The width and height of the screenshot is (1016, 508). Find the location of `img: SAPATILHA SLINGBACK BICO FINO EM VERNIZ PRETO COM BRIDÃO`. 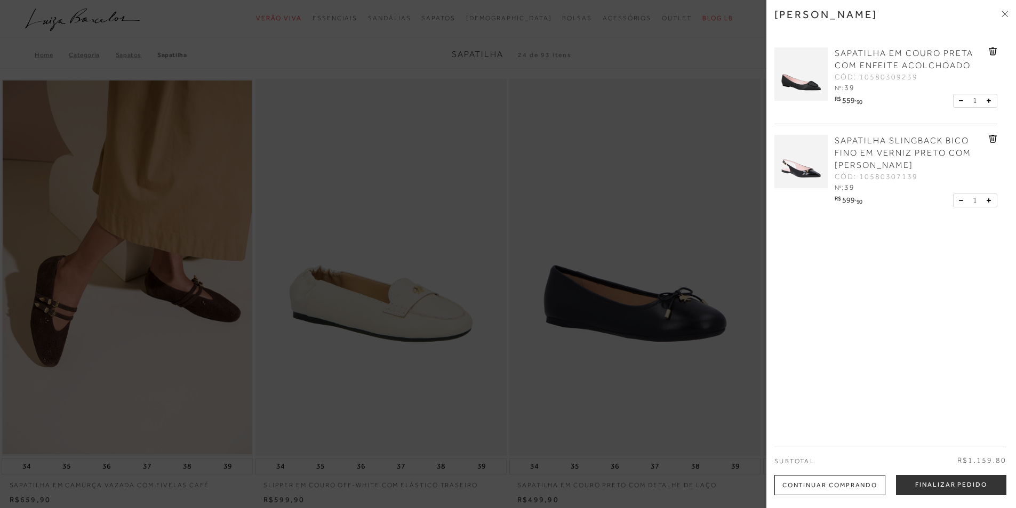

img: SAPATILHA SLINGBACK BICO FINO EM VERNIZ PRETO COM BRIDÃO is located at coordinates (801, 162).